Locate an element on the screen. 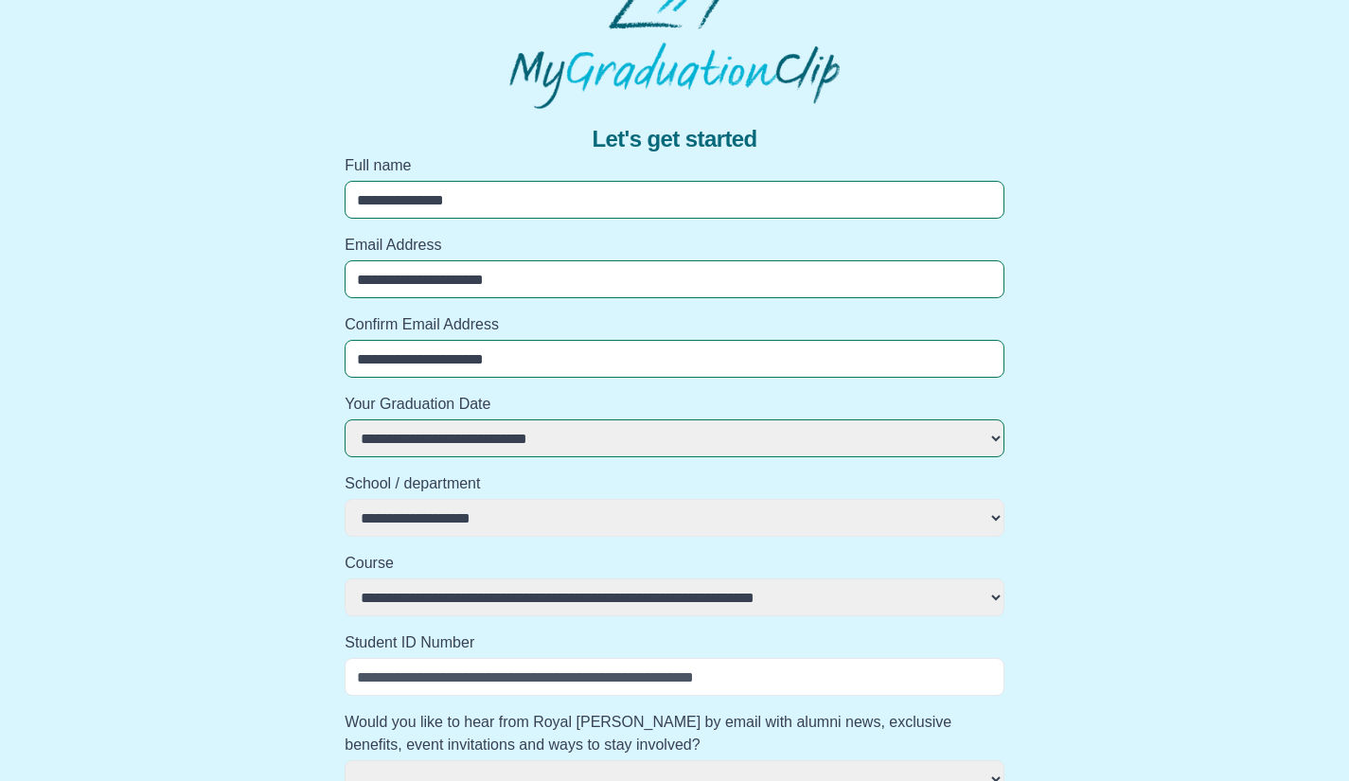  span: Let's get started is located at coordinates (674, 139).